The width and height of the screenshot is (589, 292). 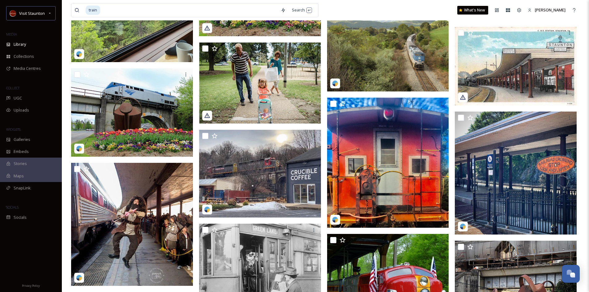 What do you see at coordinates (388, 51) in the screenshot?
I see `img: bobexplores-20211102-022948.jpg` at bounding box center [388, 51].